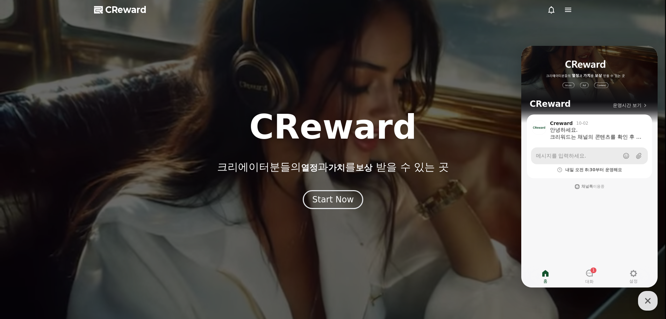  I want to click on div: Creward, so click(40, 77).